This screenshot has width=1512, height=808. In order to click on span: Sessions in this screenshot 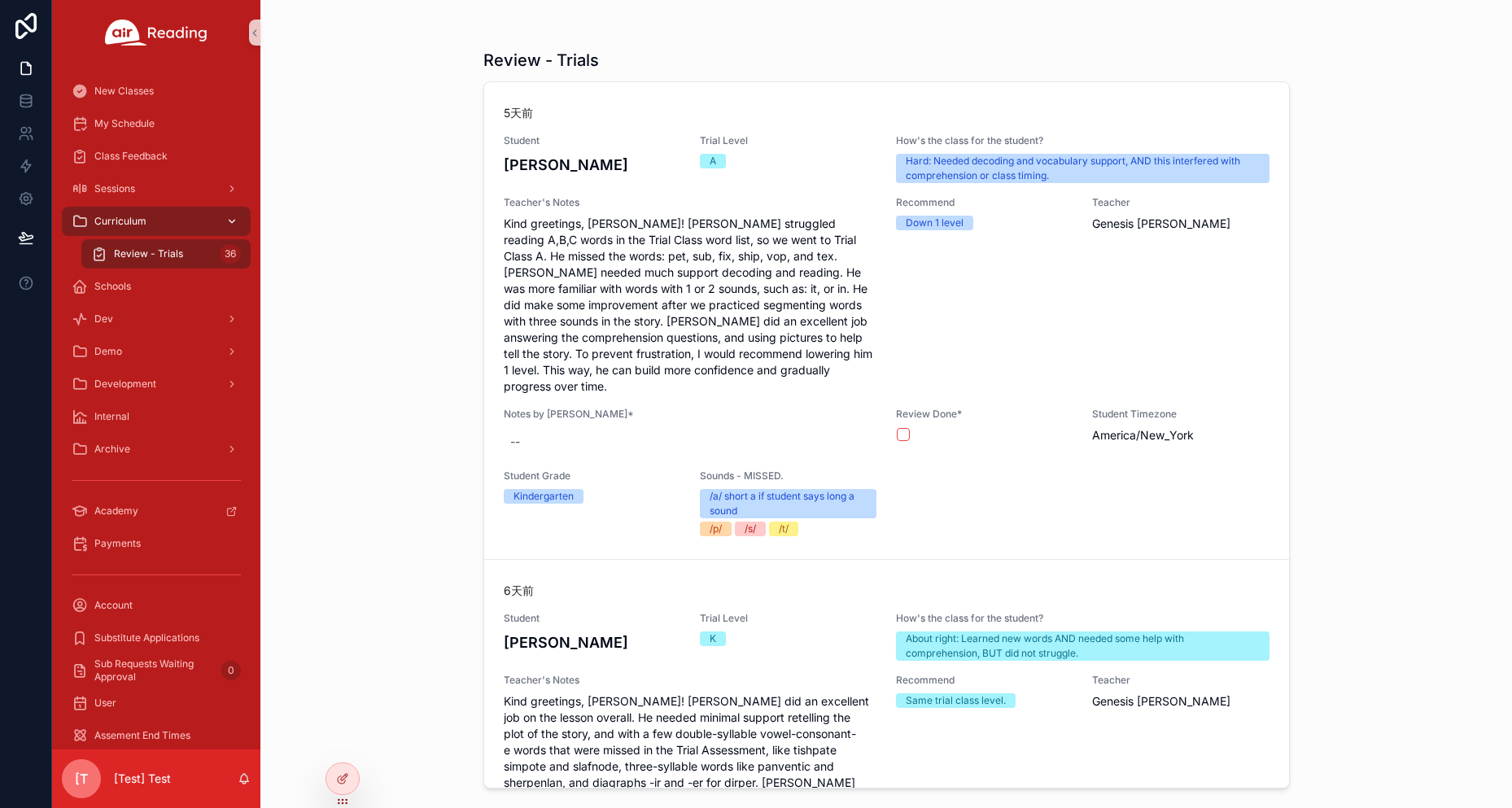, I will do `click(115, 189)`.